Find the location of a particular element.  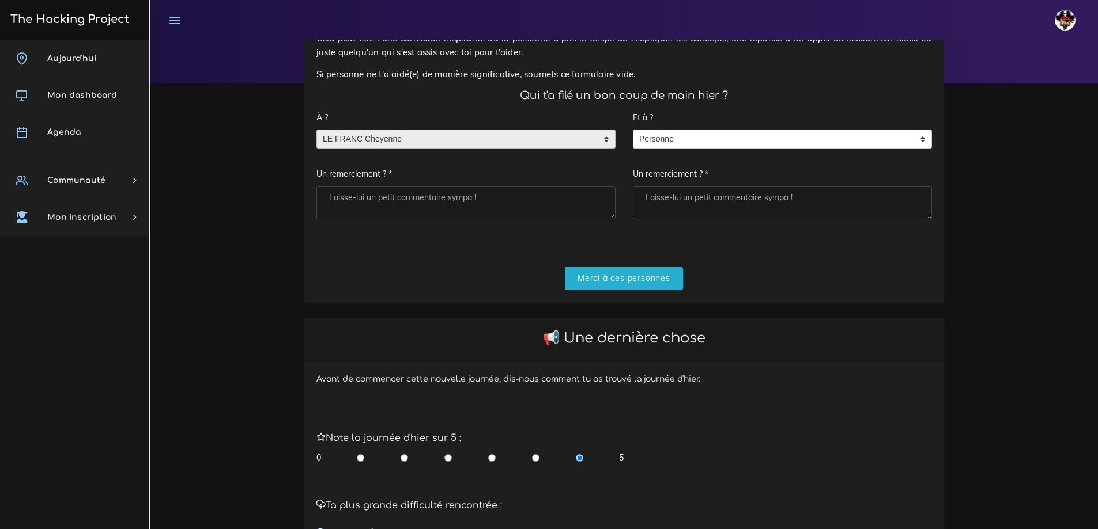

label: À ? is located at coordinates (322, 118).